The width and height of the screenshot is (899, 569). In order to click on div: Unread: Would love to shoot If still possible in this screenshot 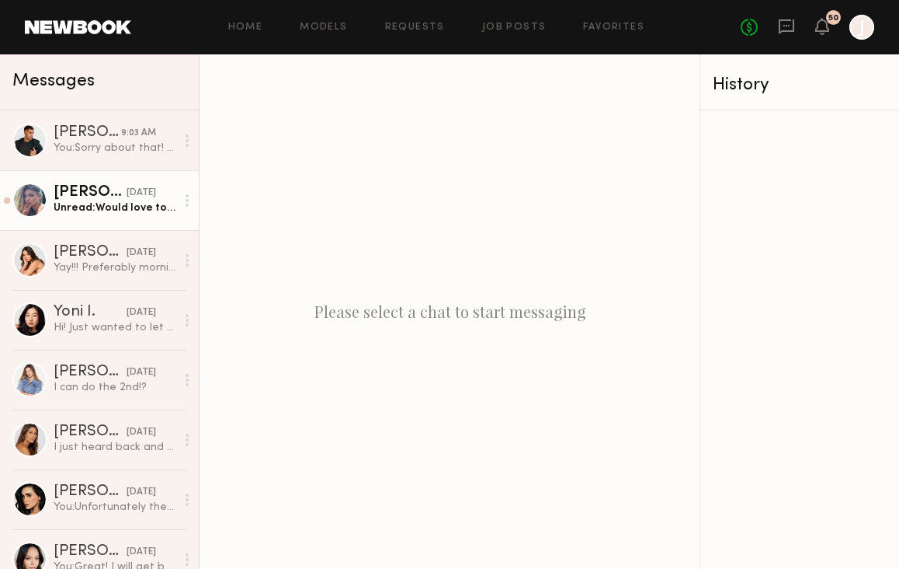, I will do `click(114, 207)`.